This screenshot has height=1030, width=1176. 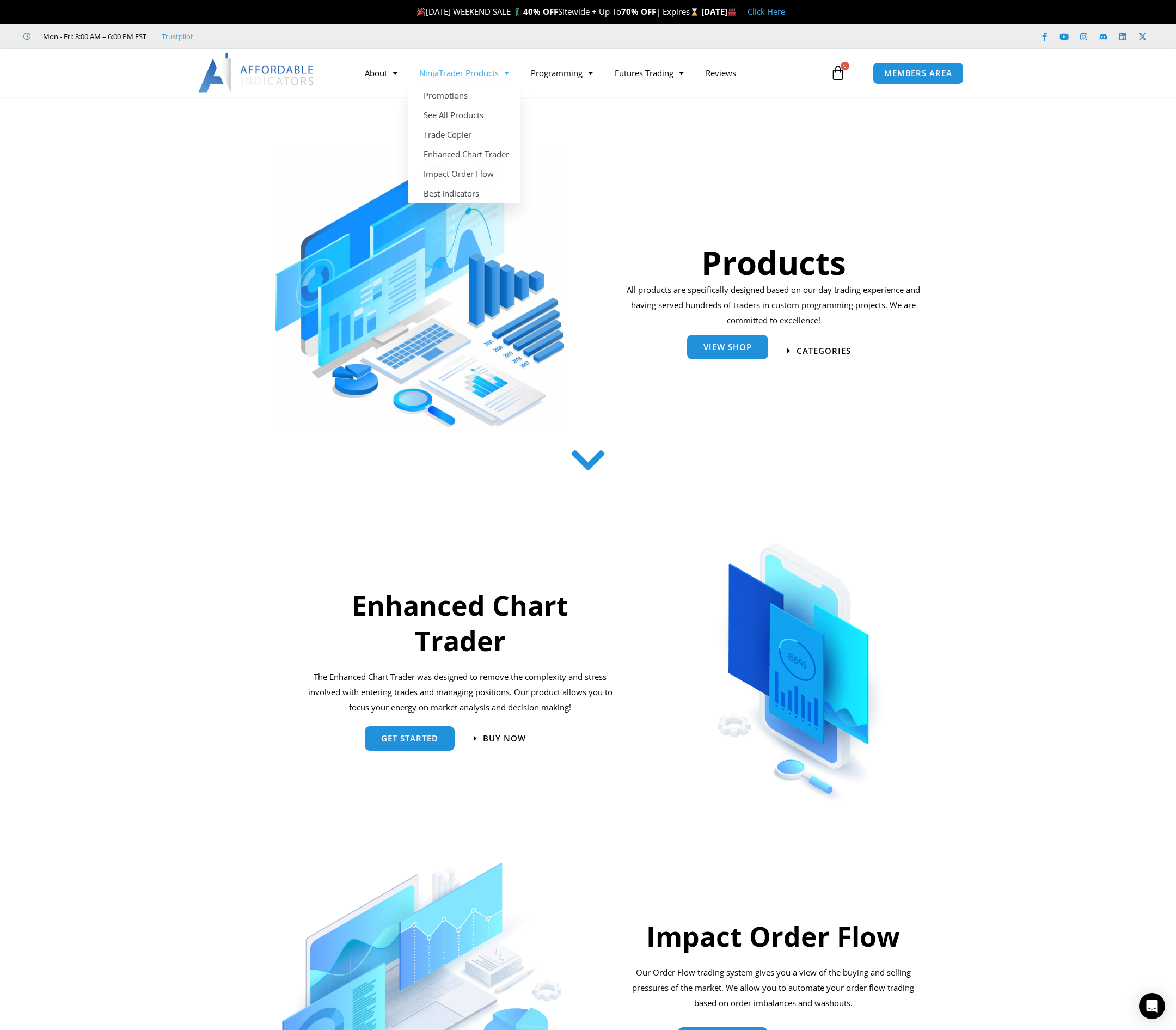 I want to click on a: Futures Trading, so click(x=649, y=73).